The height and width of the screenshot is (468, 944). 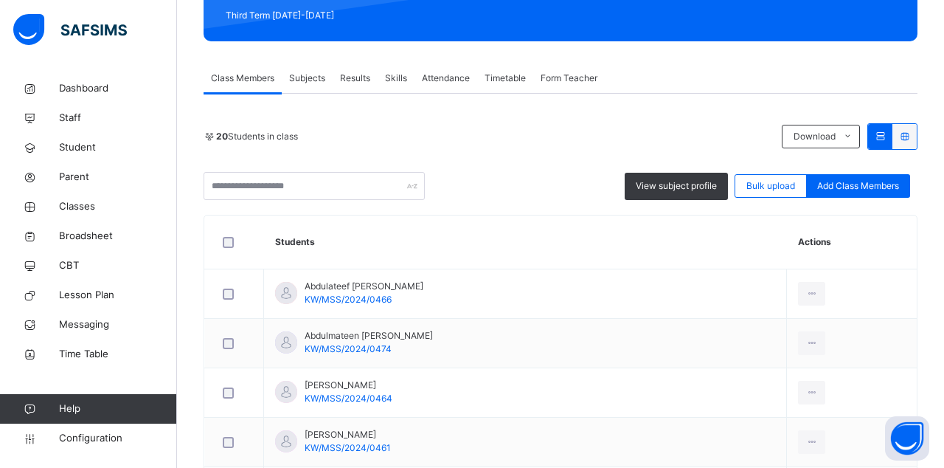 What do you see at coordinates (307, 78) in the screenshot?
I see `span: Subjects` at bounding box center [307, 78].